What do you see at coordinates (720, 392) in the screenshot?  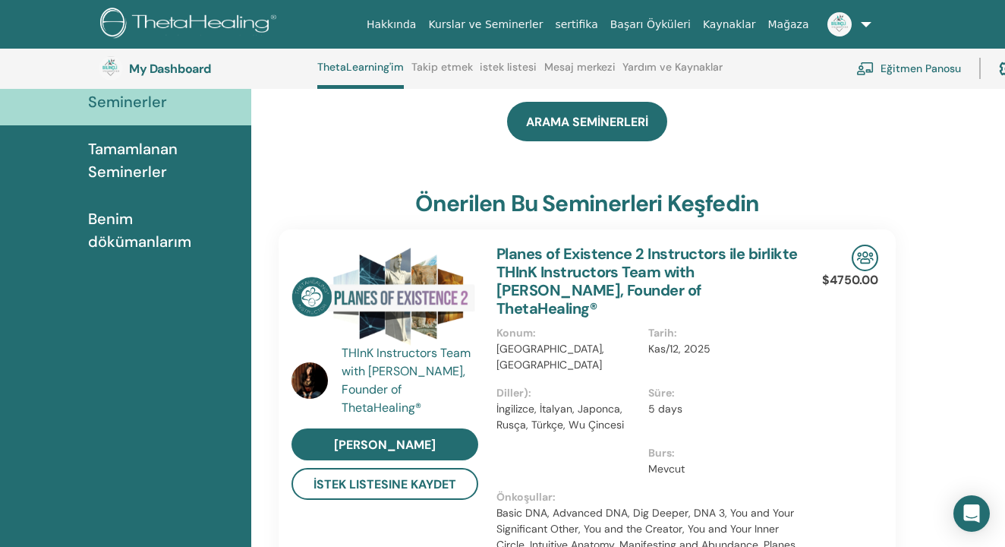 I see `p: Süre :` at bounding box center [720, 392].